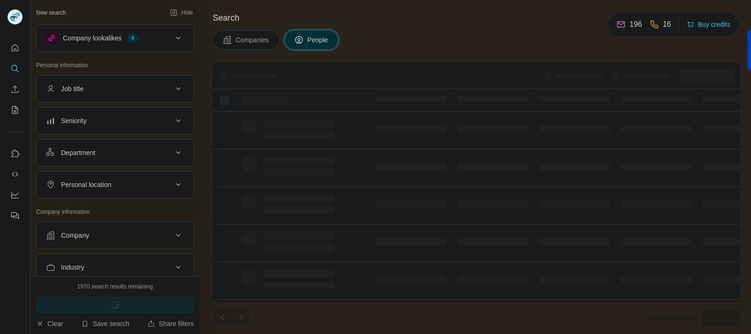 The height and width of the screenshot is (334, 751). Describe the element at coordinates (92, 38) in the screenshot. I see `div: Company lookalikes` at that location.